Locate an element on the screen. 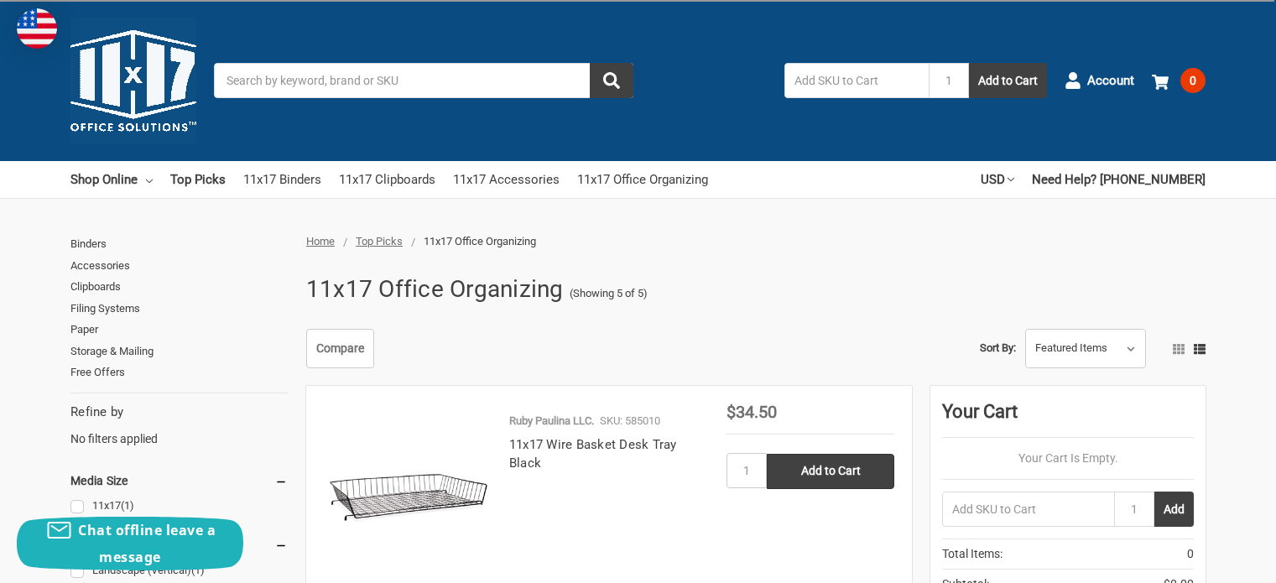 Image resolution: width=1276 pixels, height=583 pixels. span: (Showing 5 of 5) is located at coordinates (608, 294).